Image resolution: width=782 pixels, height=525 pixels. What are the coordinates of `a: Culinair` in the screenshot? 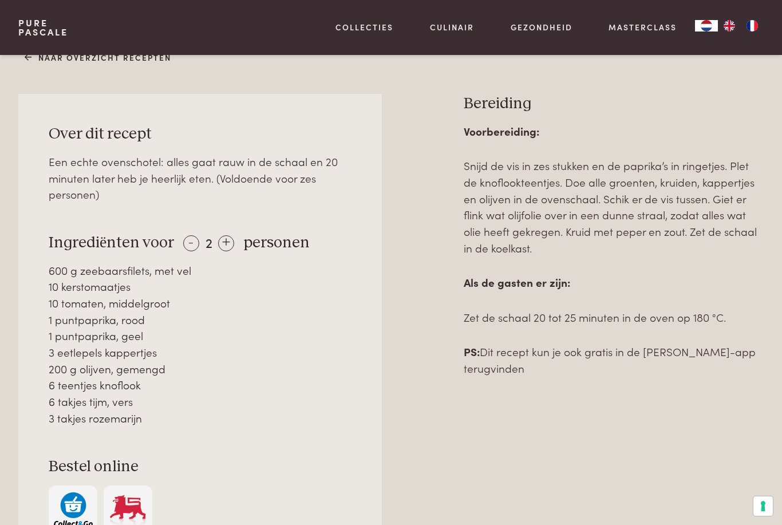 It's located at (452, 27).